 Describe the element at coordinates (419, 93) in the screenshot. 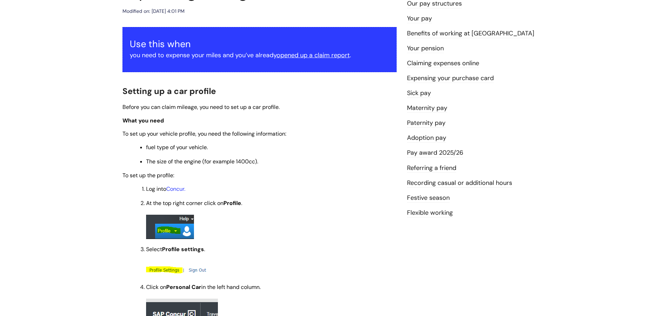

I see `a: Sick pay` at that location.